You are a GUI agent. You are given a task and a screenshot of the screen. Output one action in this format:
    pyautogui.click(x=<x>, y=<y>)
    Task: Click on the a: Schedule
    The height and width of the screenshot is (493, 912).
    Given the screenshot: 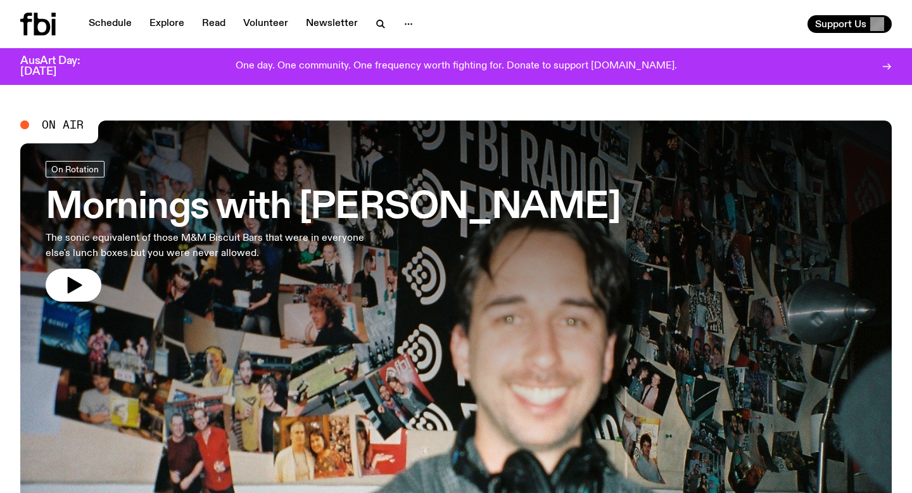 What is the action you would take?
    pyautogui.click(x=110, y=24)
    